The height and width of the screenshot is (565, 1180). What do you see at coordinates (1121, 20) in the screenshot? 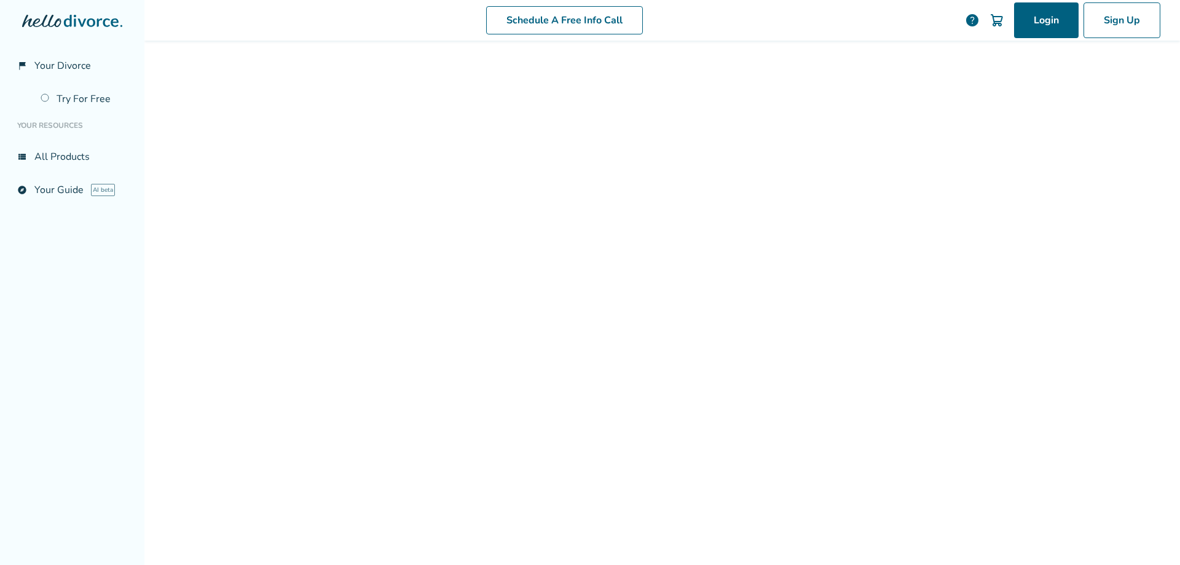
I see `a: Sign Up` at bounding box center [1121, 20].